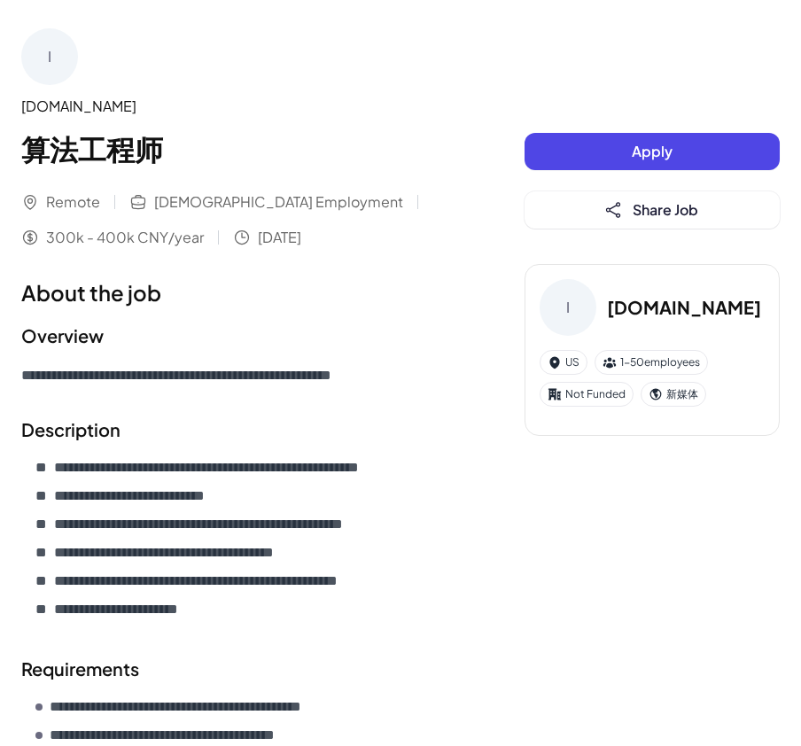  I want to click on span: 300k - 400k CNY/year, so click(125, 237).